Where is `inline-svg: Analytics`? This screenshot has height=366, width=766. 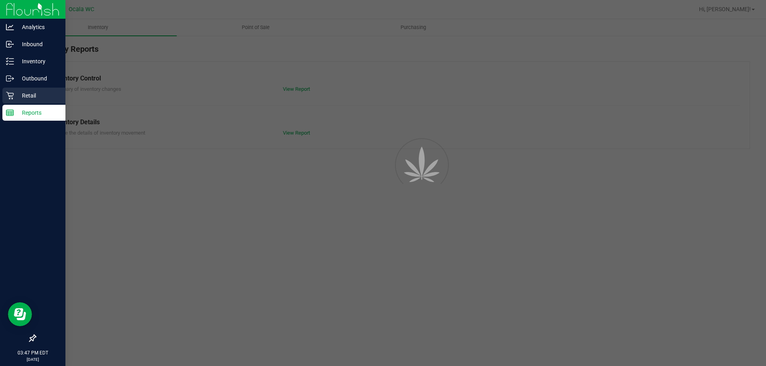
inline-svg: Analytics is located at coordinates (10, 27).